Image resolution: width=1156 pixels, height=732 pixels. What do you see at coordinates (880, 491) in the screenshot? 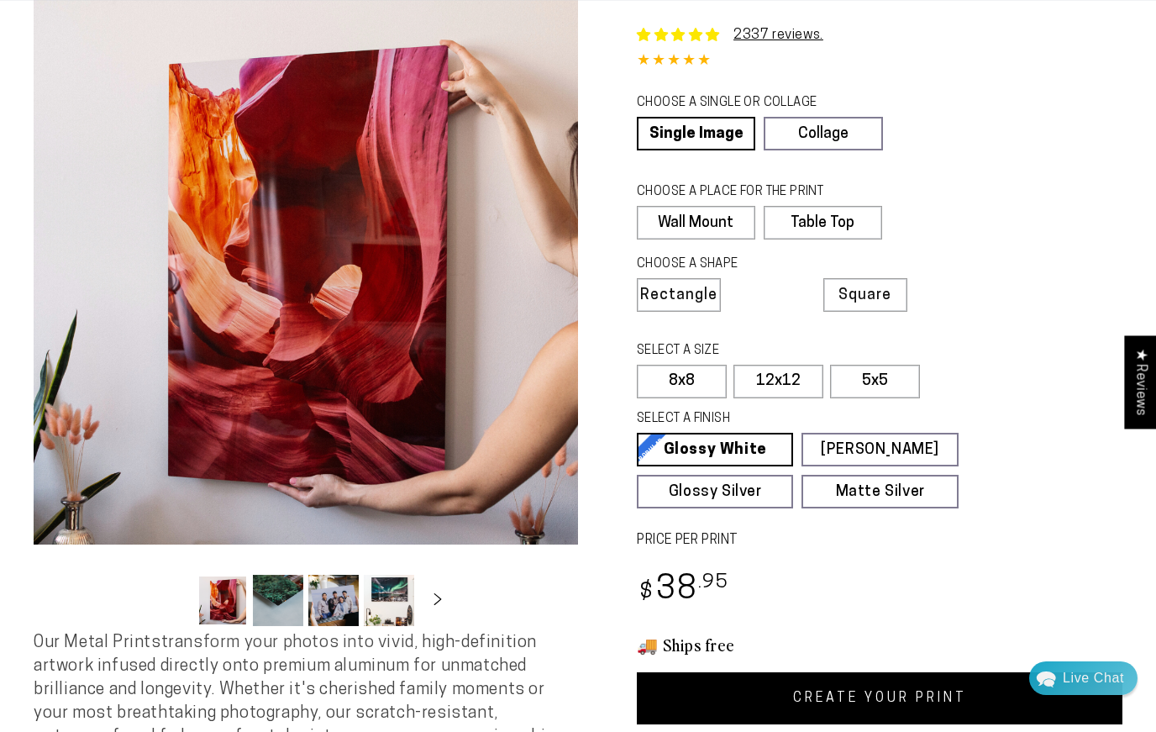
I see `a: Matte Silver` at bounding box center [880, 491].